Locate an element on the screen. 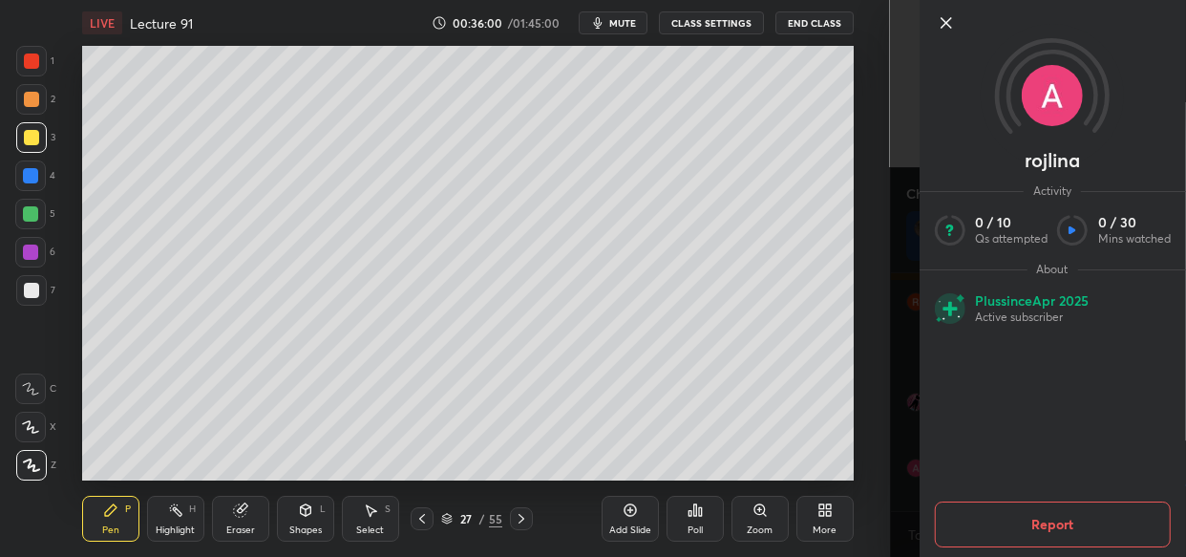 The width and height of the screenshot is (1186, 557). p: Active subscriber is located at coordinates (1031, 317).